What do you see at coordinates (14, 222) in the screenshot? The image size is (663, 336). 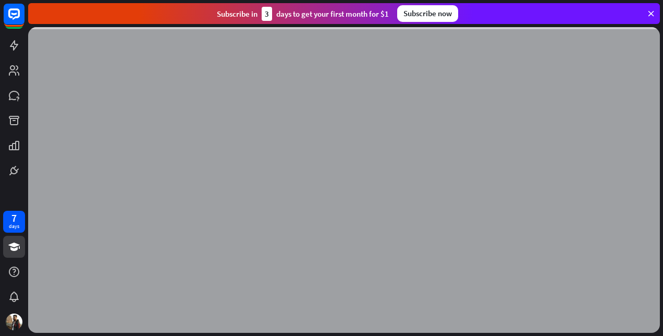 I see `a: 7 days` at bounding box center [14, 222].